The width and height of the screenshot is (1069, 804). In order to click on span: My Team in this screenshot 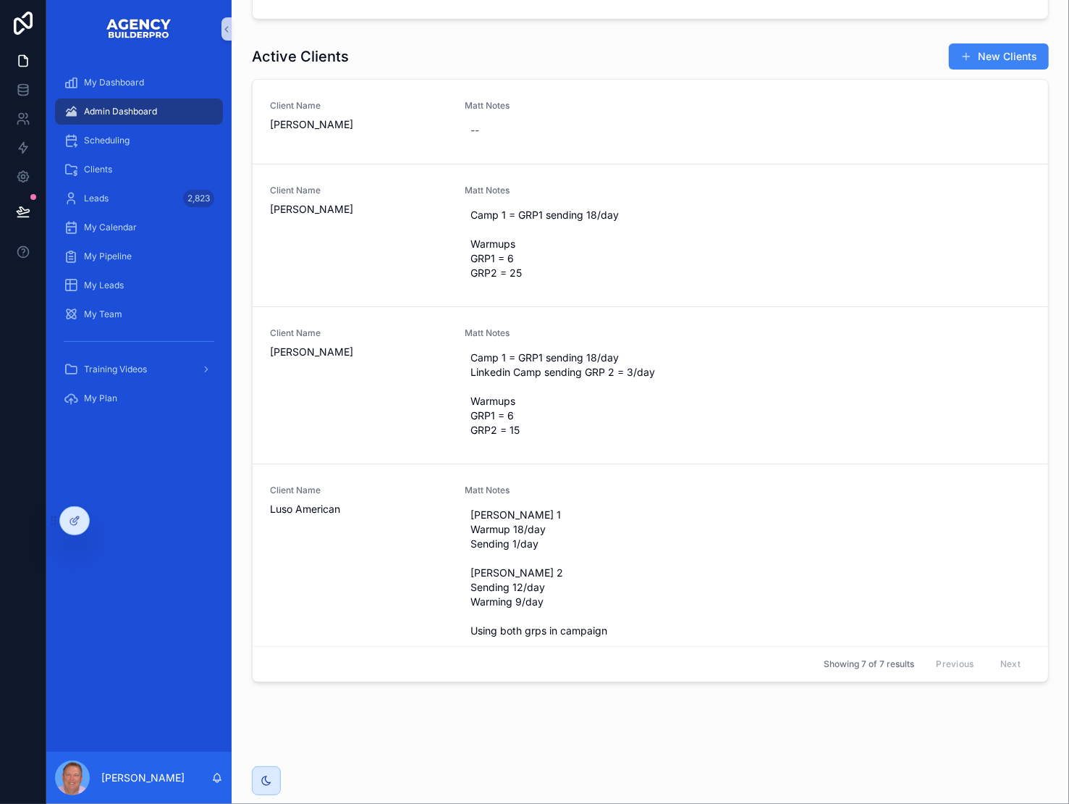, I will do `click(103, 314)`.